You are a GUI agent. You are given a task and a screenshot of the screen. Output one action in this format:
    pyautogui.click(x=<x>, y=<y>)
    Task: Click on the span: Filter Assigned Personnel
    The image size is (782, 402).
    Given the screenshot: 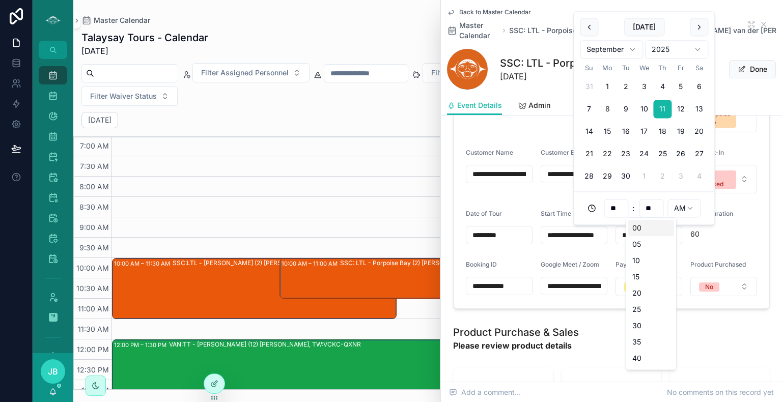 What is the action you would take?
    pyautogui.click(x=245, y=73)
    